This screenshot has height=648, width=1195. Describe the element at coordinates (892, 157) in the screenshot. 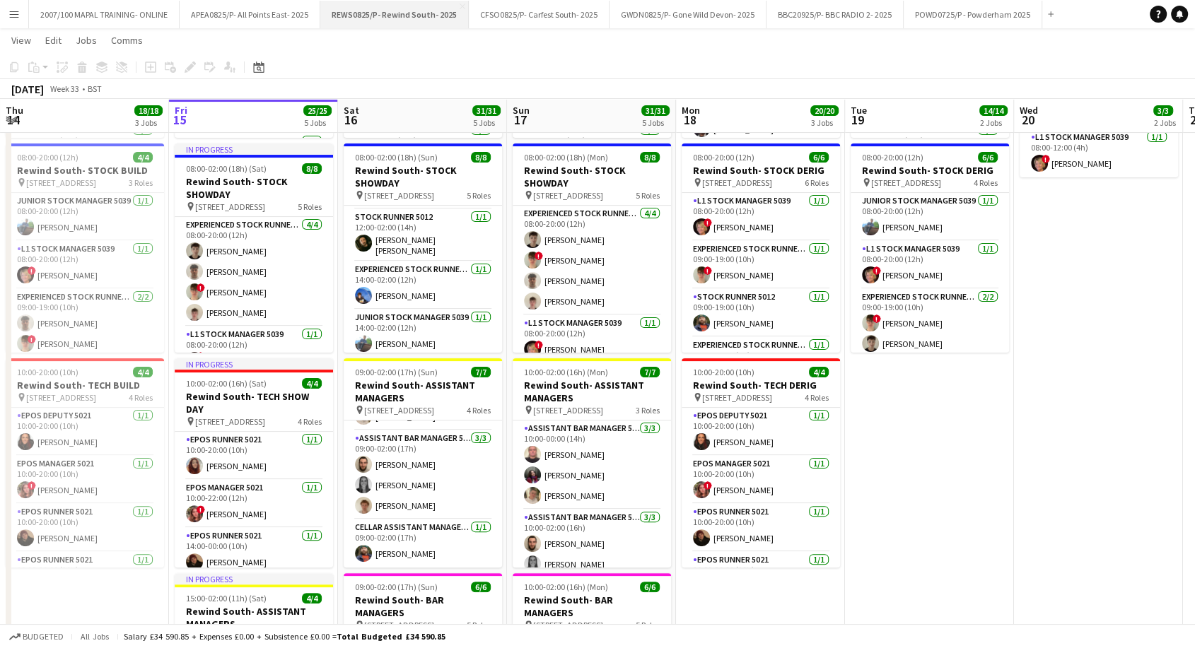

I see `span: 08:00-20:00 (12h)` at that location.